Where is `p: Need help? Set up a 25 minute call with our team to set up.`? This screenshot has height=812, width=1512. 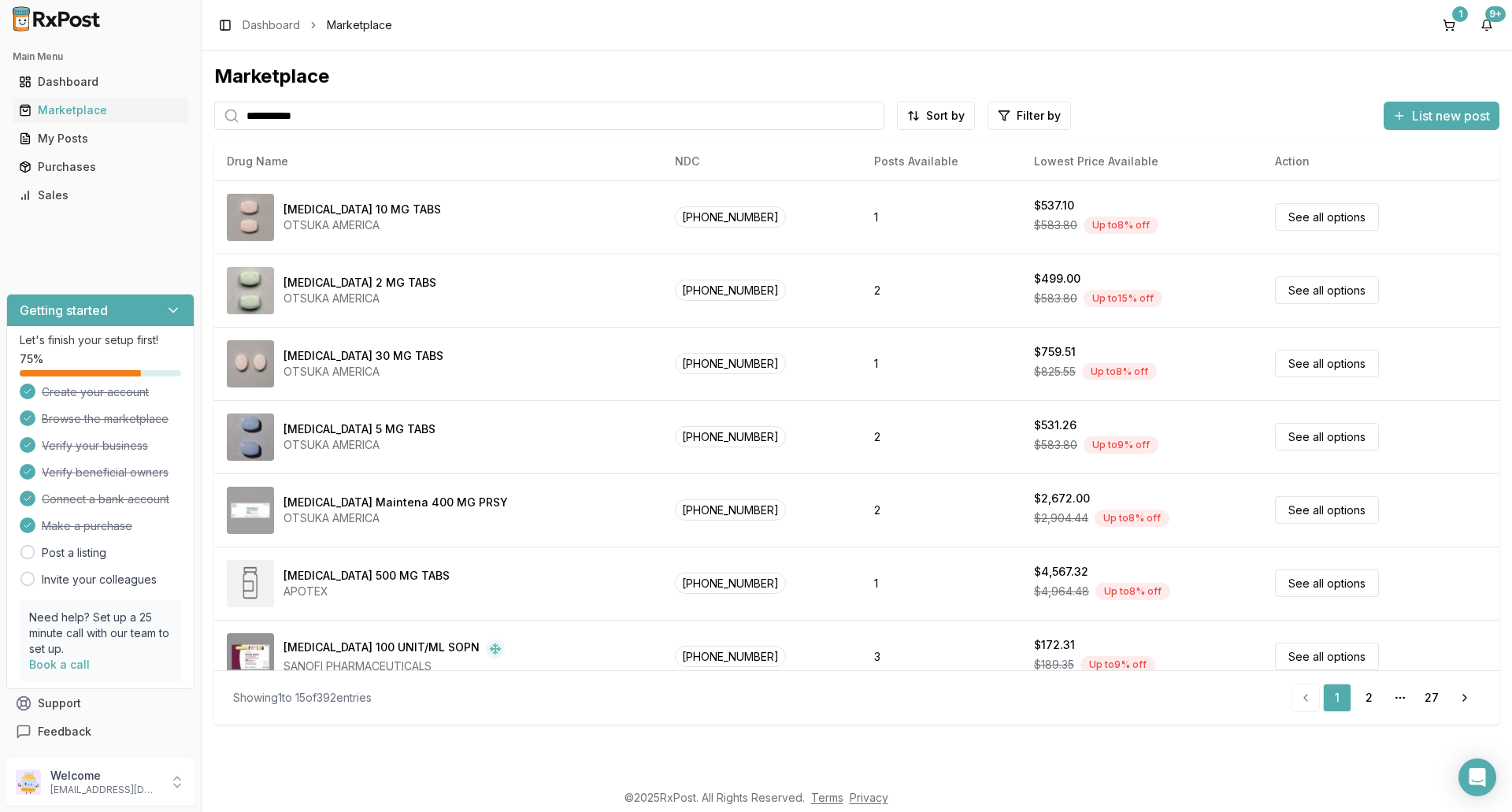 p: Need help? Set up a 25 minute call with our team to set up. is located at coordinates (100, 633).